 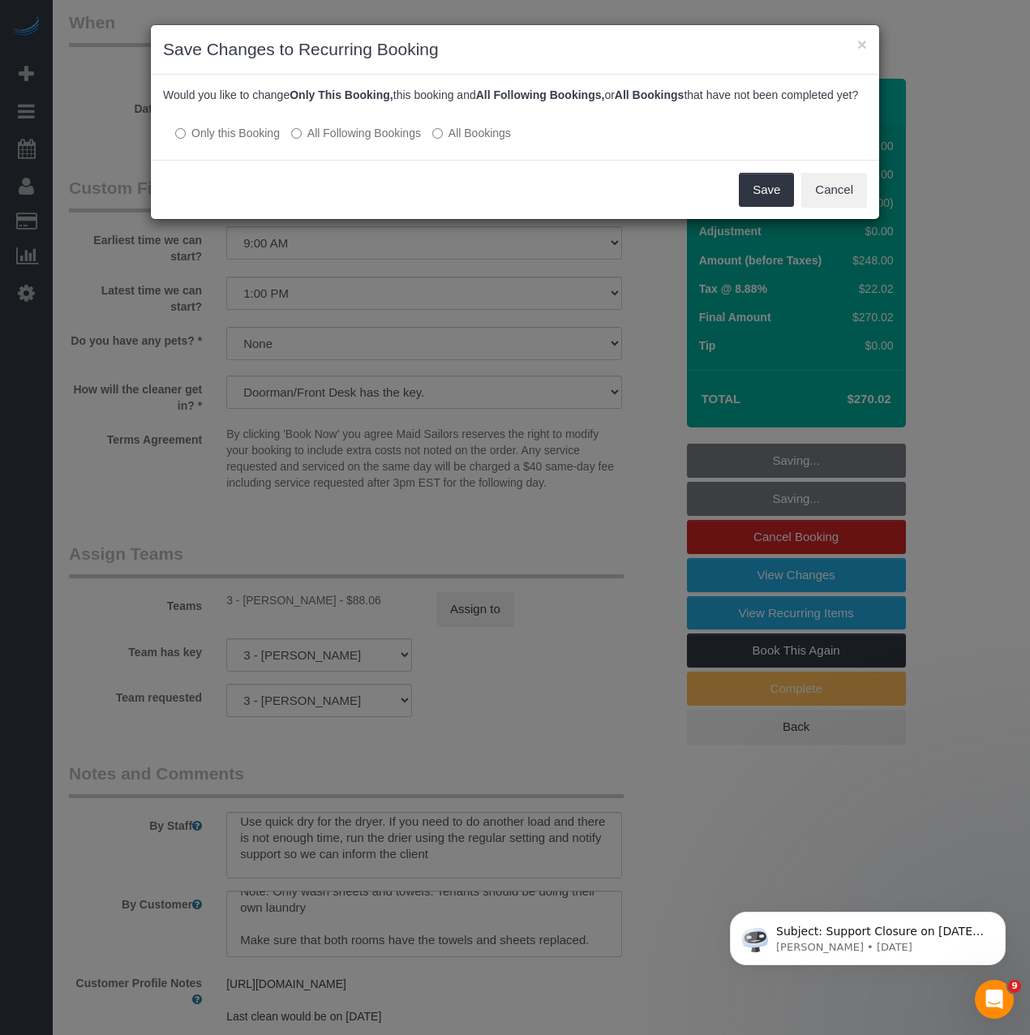 I want to click on b: All Following Bookings,, so click(x=540, y=95).